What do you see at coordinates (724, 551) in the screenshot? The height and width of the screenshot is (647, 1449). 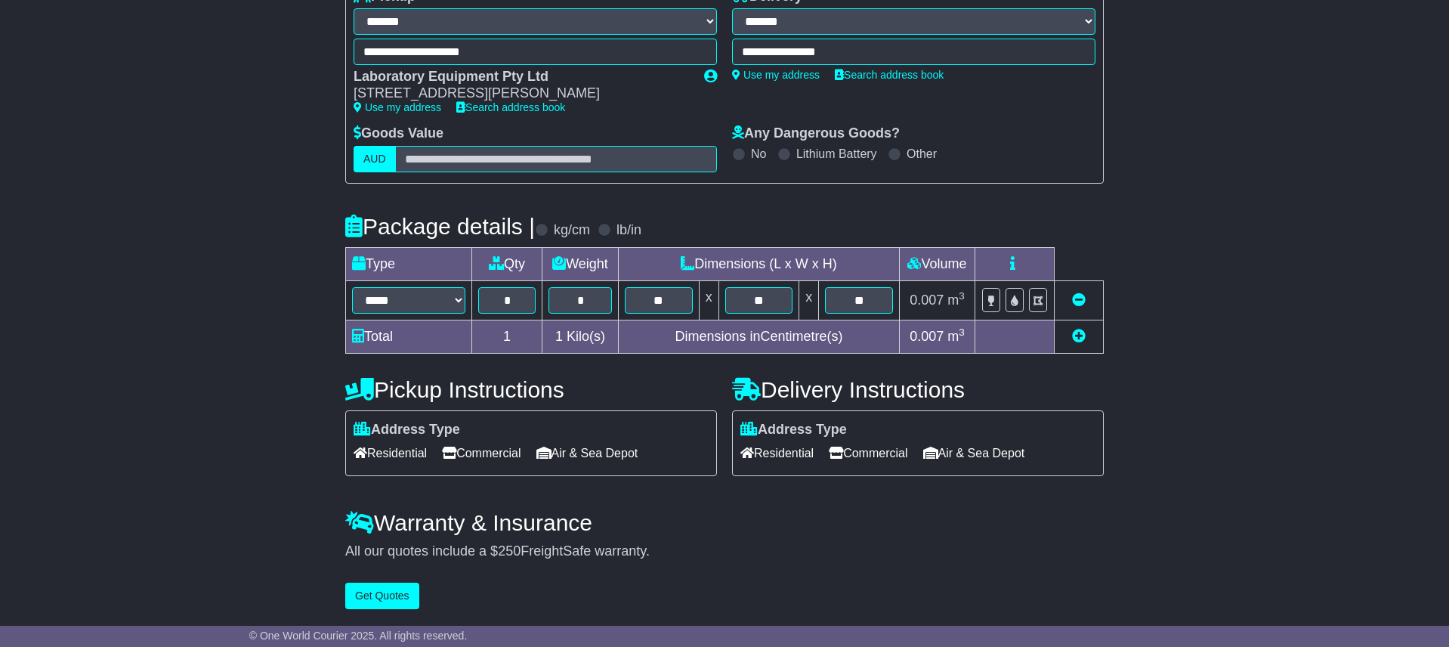 I see `div: All our quotes include a $ FreightSafe warranty.` at bounding box center [724, 551].